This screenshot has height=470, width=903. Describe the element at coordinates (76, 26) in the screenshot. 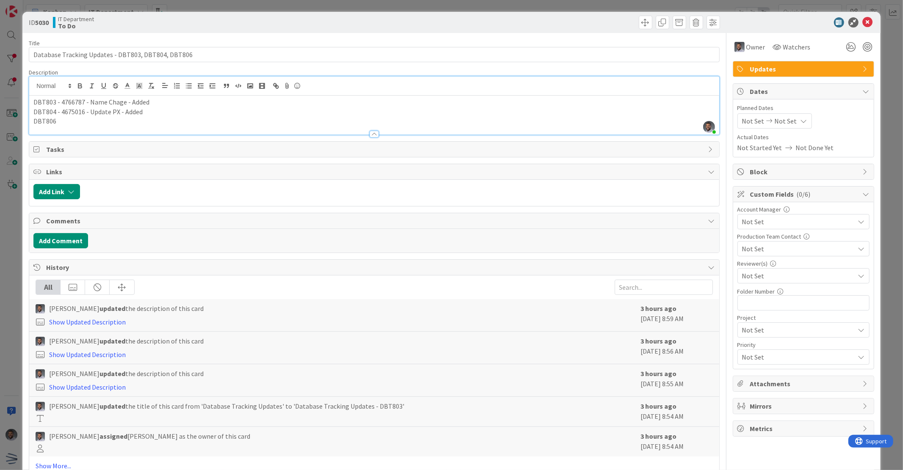

I see `b: To Do` at that location.